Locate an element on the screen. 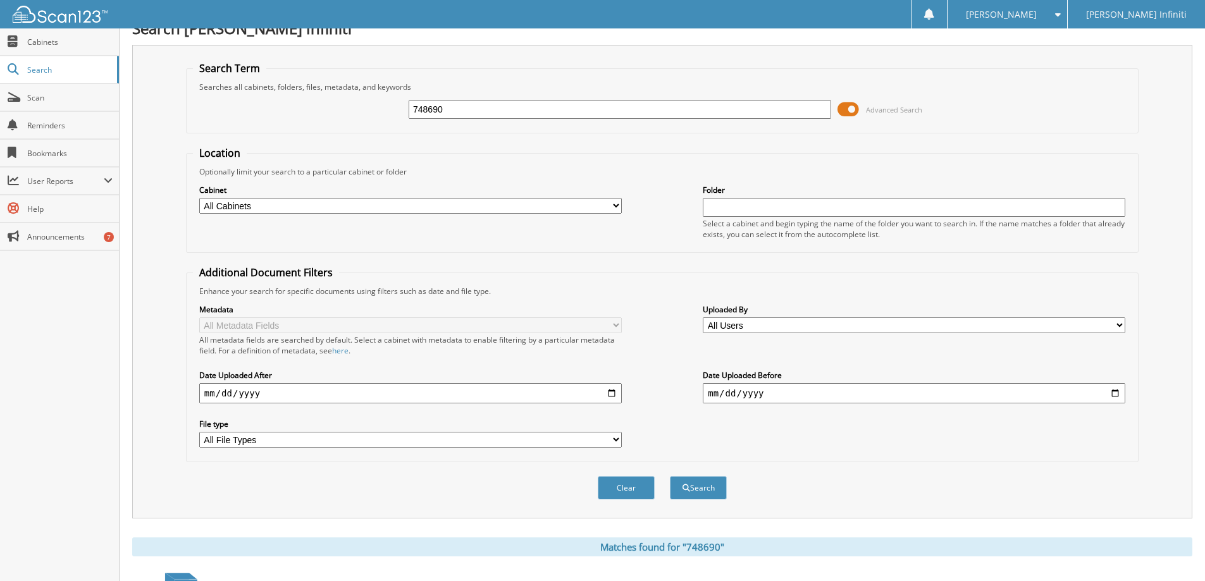 This screenshot has width=1205, height=581. label: Cabinet is located at coordinates (411, 190).